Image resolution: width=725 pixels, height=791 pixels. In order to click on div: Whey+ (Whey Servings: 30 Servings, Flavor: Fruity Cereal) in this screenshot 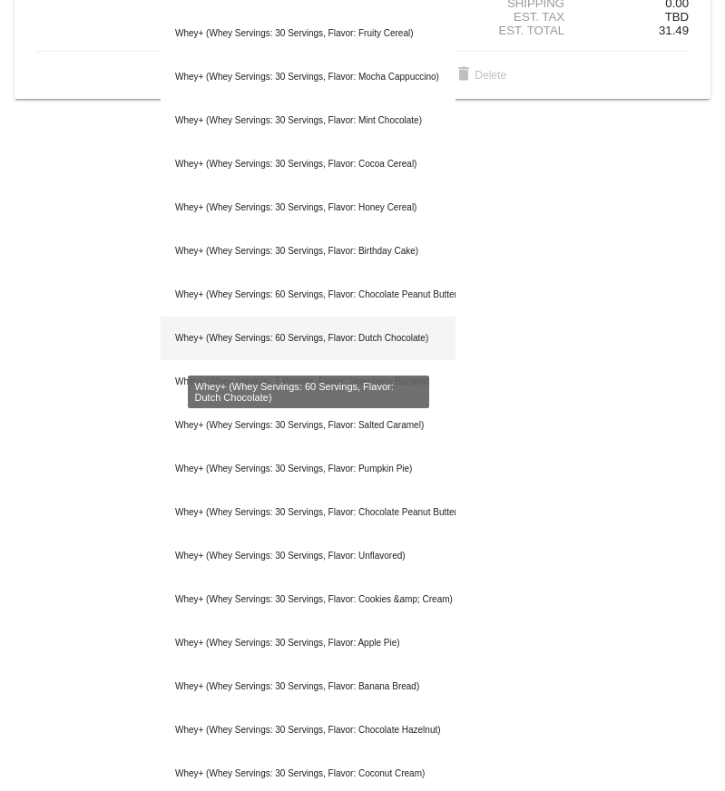, I will do `click(307, 34)`.